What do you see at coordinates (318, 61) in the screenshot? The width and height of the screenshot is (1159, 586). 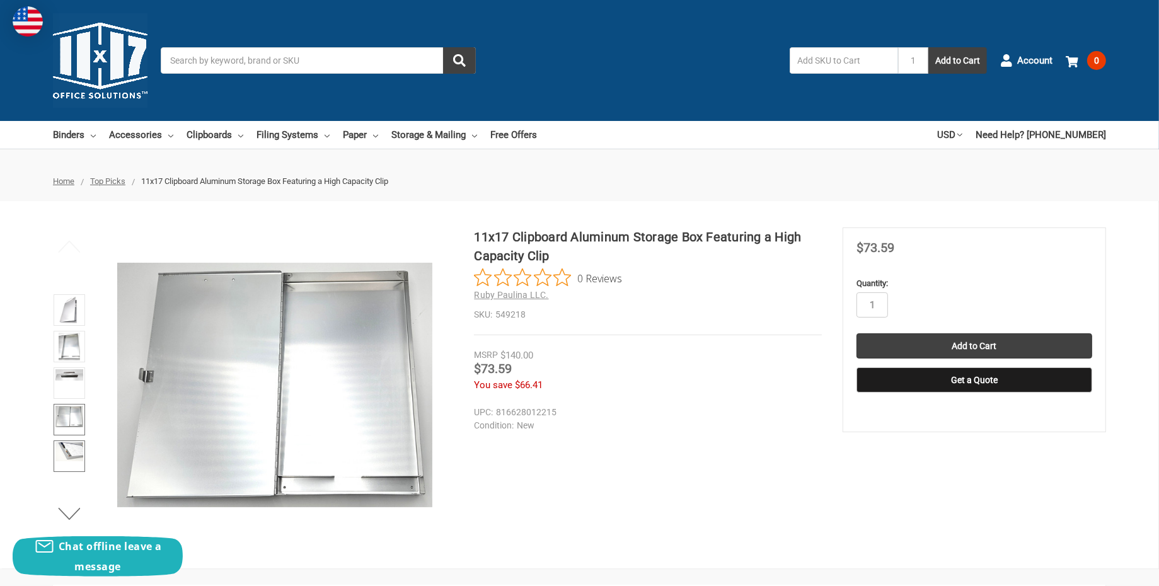 I see `input: Search by keyword, brand or SKU` at bounding box center [318, 61].